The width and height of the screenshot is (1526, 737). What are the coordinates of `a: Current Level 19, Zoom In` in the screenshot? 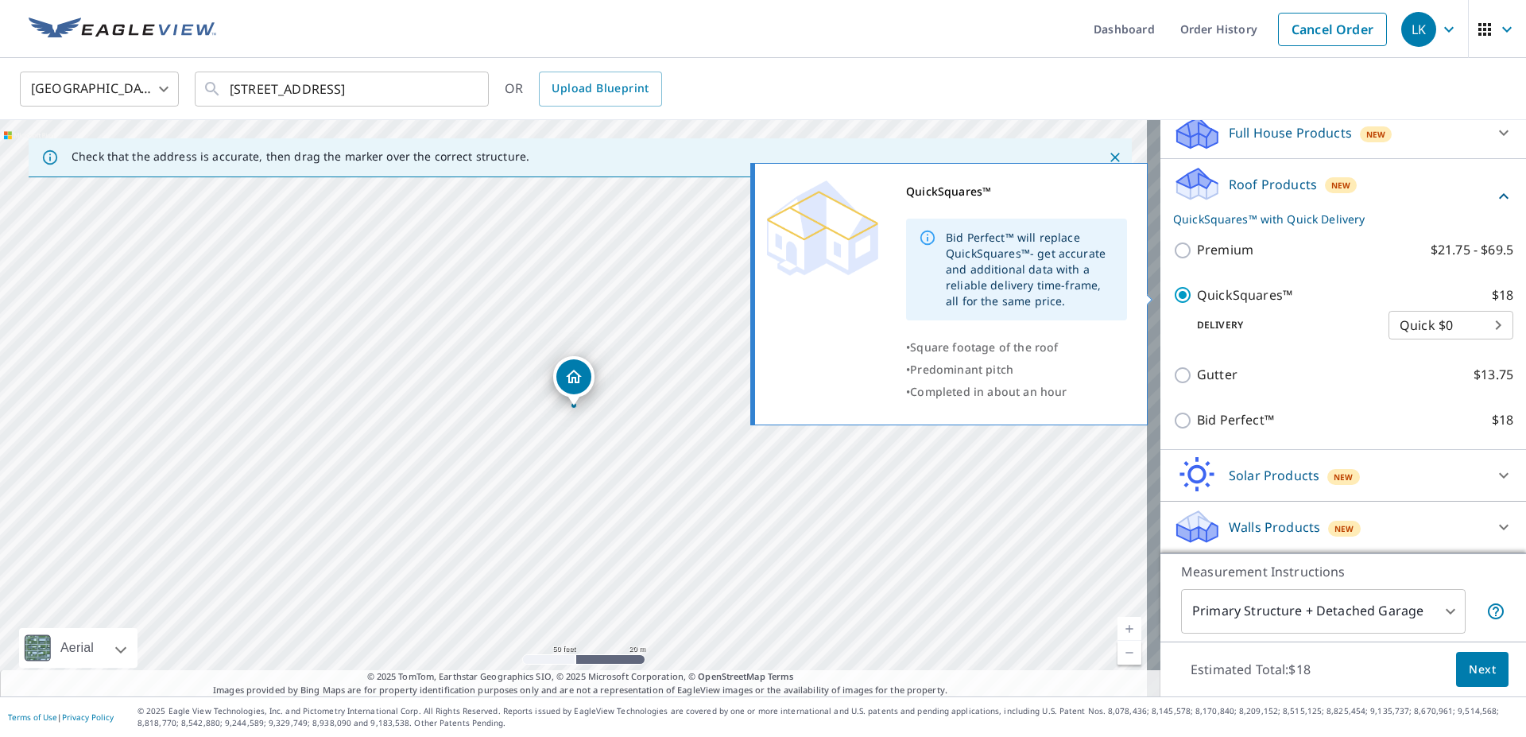 It's located at (1129, 628).